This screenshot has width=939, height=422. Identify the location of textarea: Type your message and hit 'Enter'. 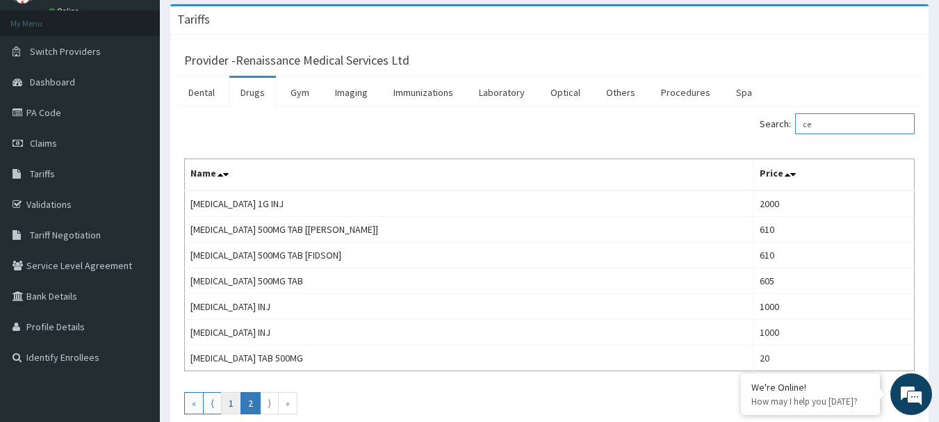
(136, 302).